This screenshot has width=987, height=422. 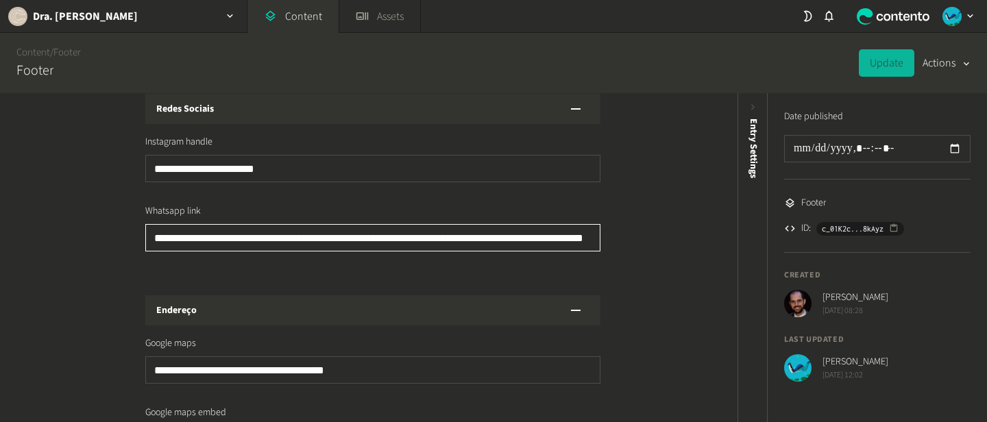 What do you see at coordinates (797, 303) in the screenshot?
I see `img: Andre Teves` at bounding box center [797, 303].